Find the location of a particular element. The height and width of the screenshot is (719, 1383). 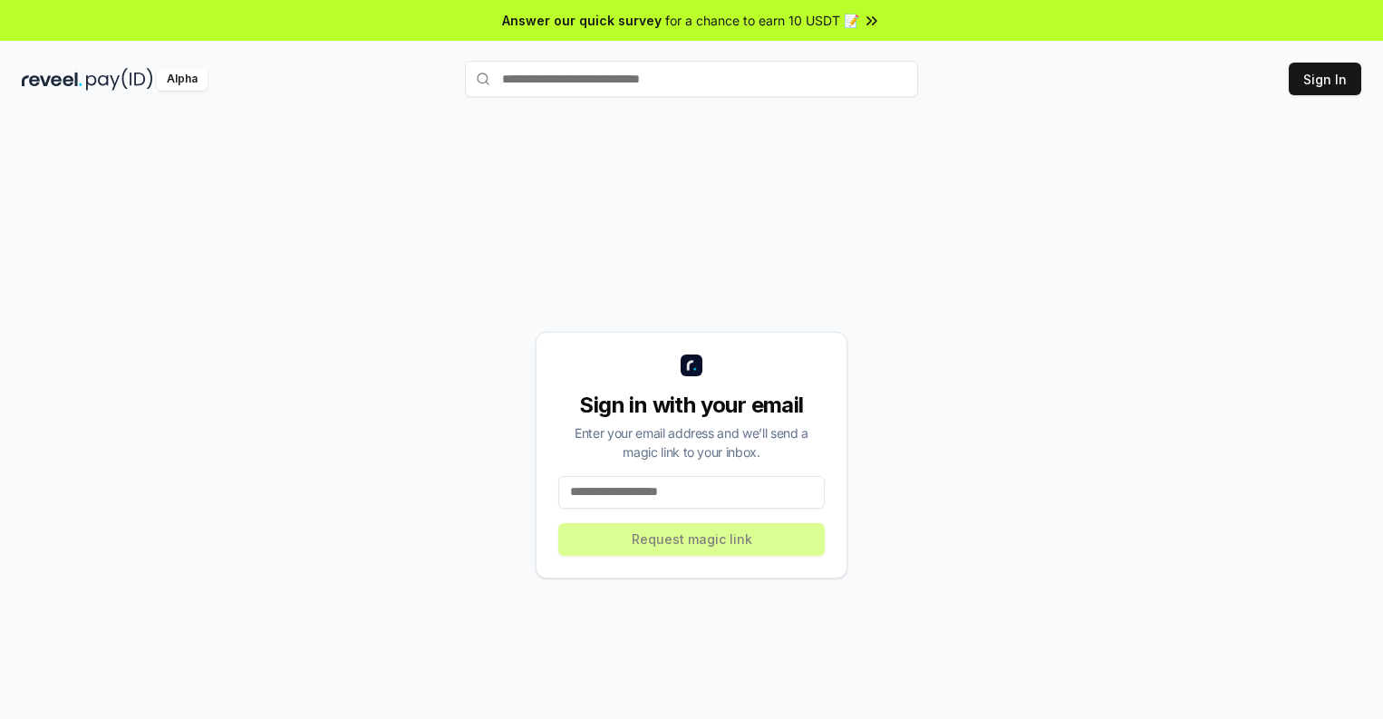

div: Sign in with your email is located at coordinates (692, 405).